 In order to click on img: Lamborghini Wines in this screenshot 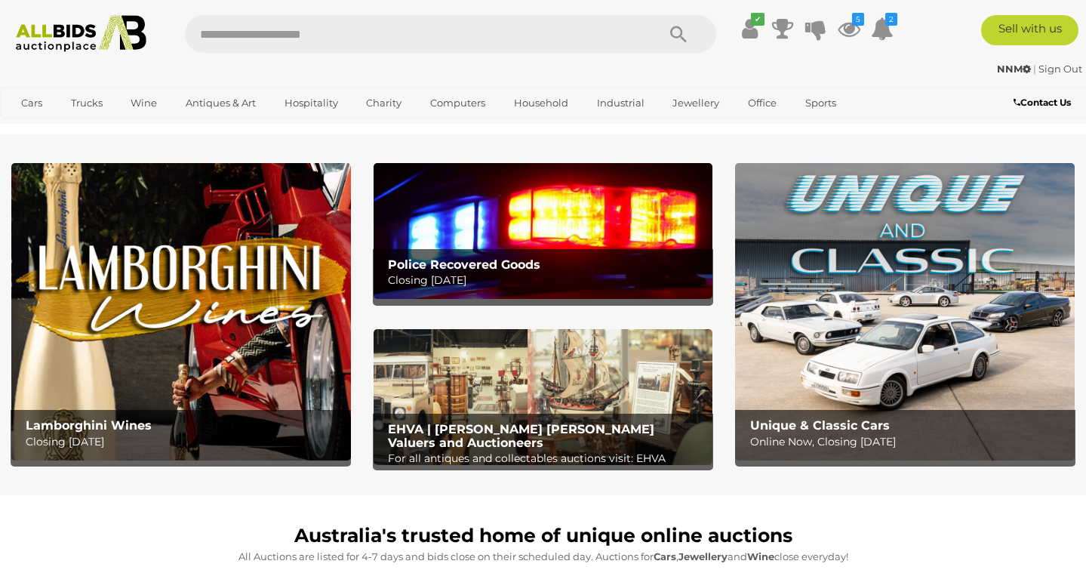, I will do `click(181, 312)`.